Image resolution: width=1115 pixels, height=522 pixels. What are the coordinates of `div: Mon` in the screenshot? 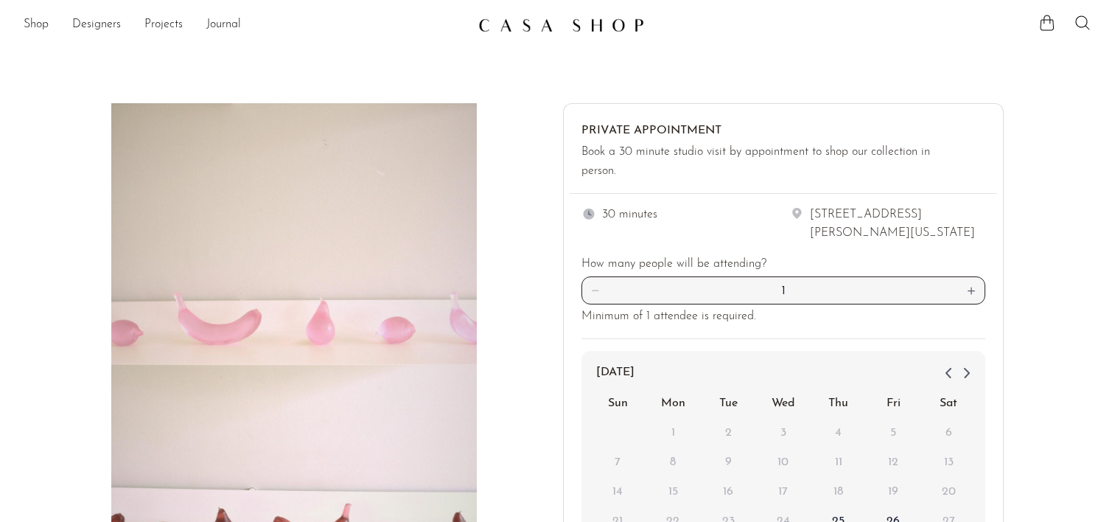 It's located at (673, 404).